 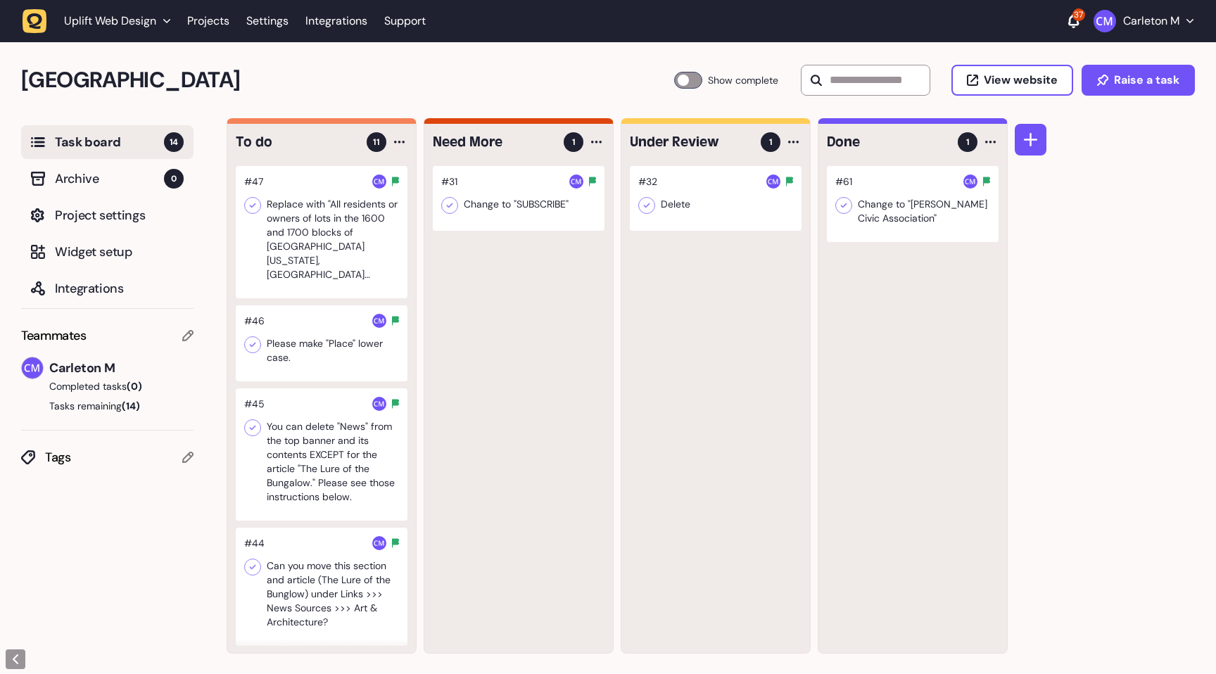 What do you see at coordinates (887, 142) in the screenshot?
I see `h4: Done` at bounding box center [887, 142].